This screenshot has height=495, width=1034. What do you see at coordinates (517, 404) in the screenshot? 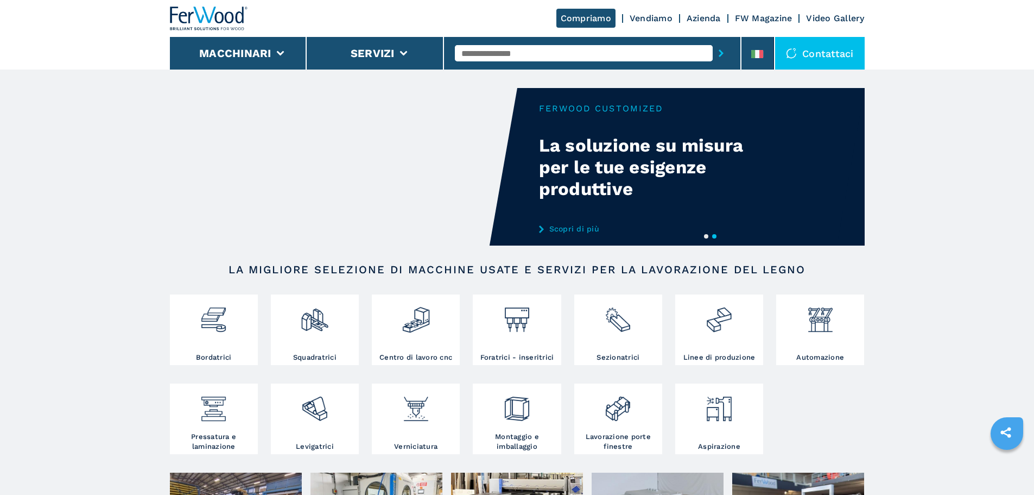
I see `img: montaggio_imballaggio_2.png` at bounding box center [517, 404].